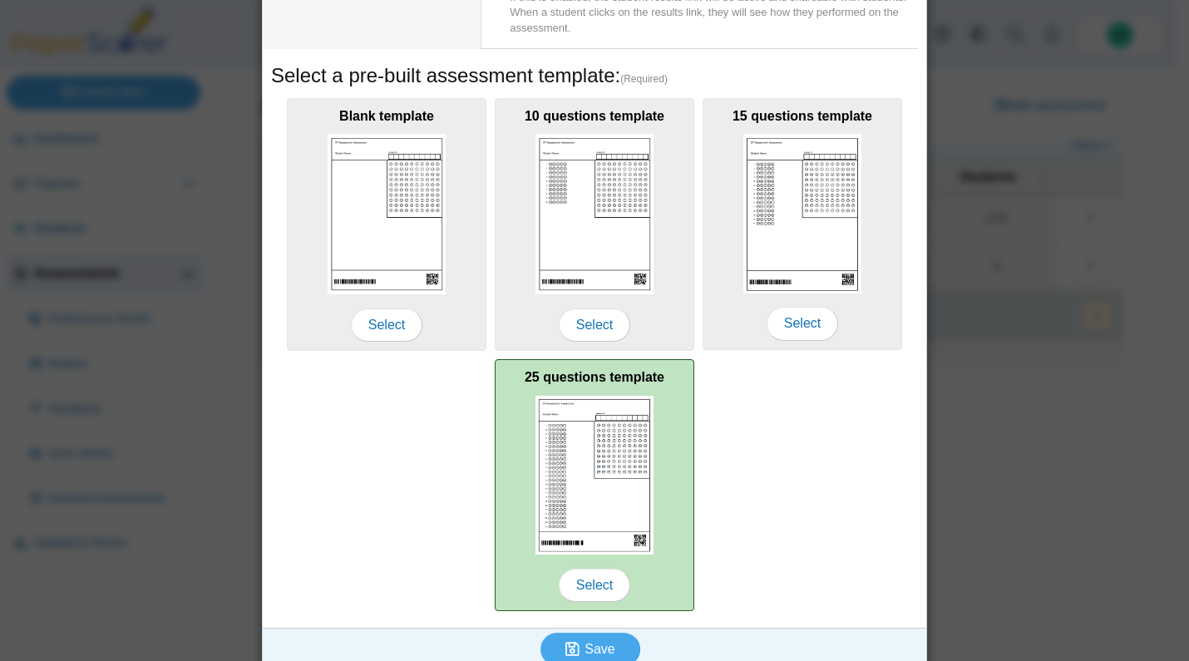  What do you see at coordinates (802, 116) in the screenshot?
I see `b: 15 questions template` at bounding box center [802, 116].